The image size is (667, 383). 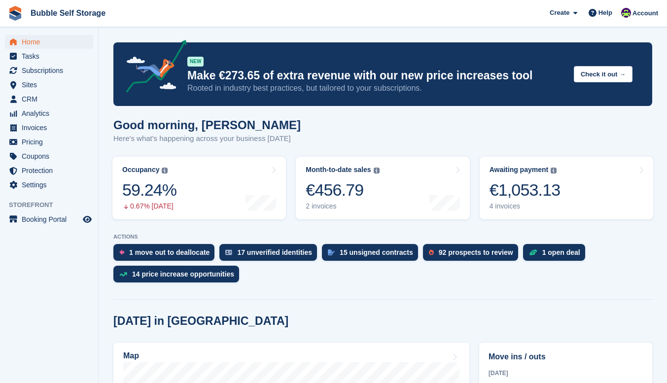 What do you see at coordinates (519, 169) in the screenshot?
I see `div: Awaiting payment` at bounding box center [519, 169].